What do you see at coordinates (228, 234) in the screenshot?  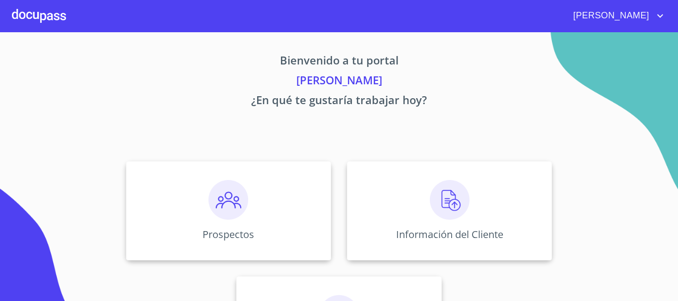 I see `p: Prospectos` at bounding box center [228, 234].